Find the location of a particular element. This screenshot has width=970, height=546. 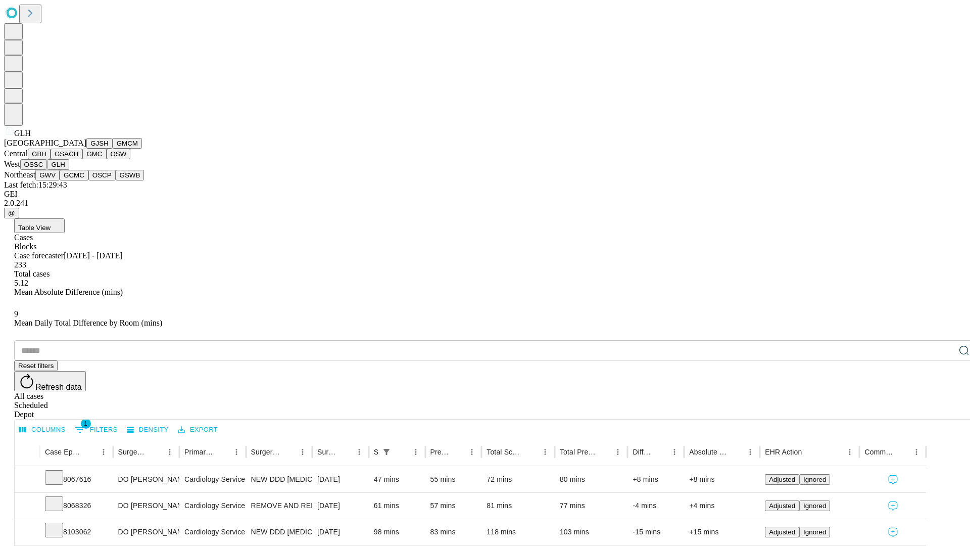

div: EHR Action is located at coordinates (783, 452).